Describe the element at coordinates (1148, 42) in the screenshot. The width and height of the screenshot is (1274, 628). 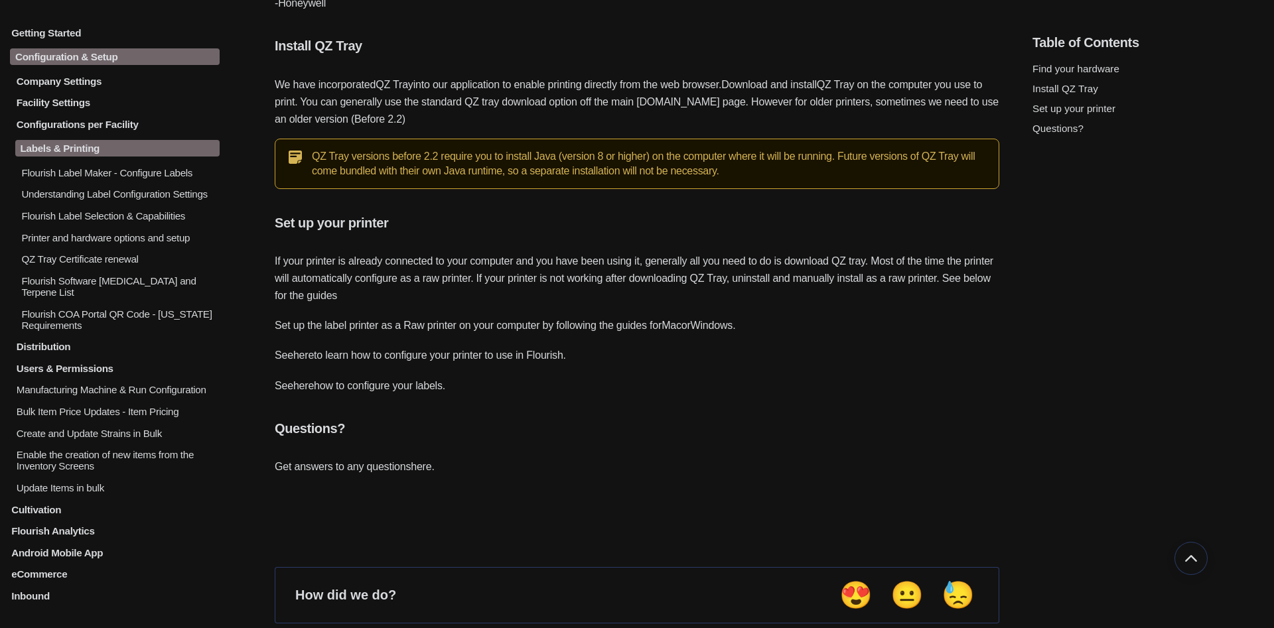
I see `h5: Table of Contents` at that location.